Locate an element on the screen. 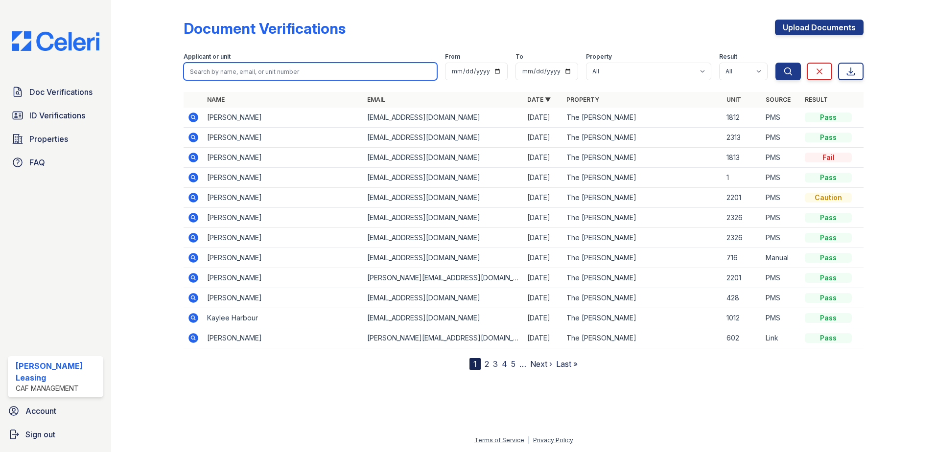  a: Date ▼ is located at coordinates (539, 99).